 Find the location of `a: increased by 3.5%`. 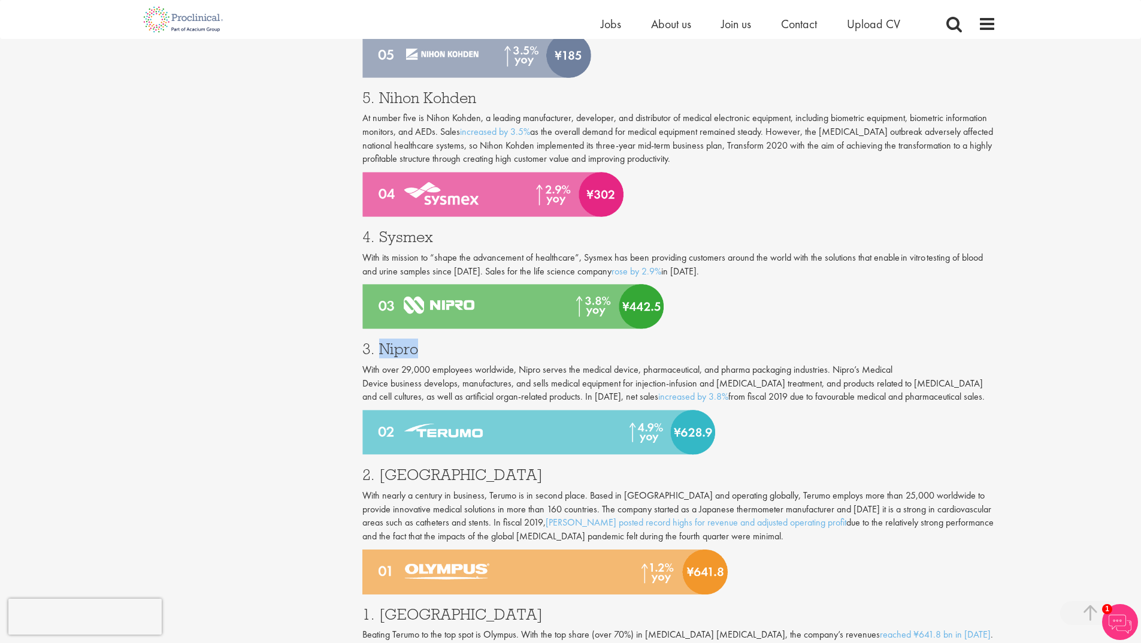

a: increased by 3.5% is located at coordinates (495, 131).